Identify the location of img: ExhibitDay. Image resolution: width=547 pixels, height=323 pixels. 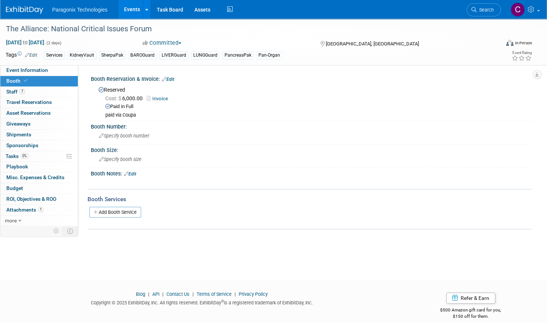
(25, 10).